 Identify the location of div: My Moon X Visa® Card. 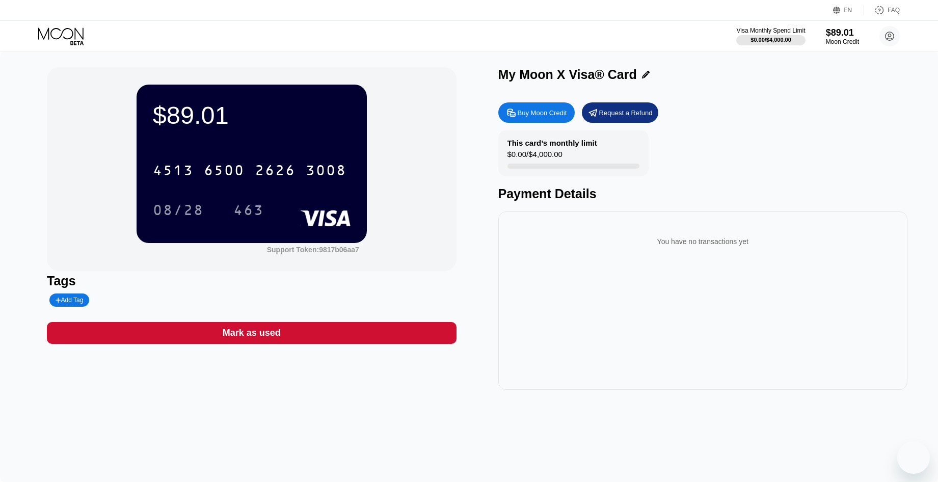
(567, 74).